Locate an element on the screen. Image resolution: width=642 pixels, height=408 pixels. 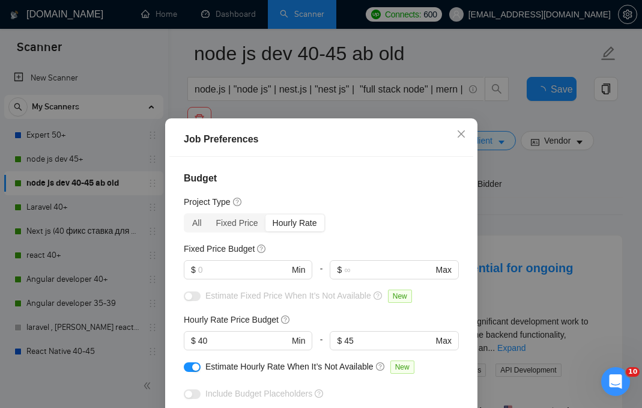
h5: Fixed Price Budget is located at coordinates (219, 249).